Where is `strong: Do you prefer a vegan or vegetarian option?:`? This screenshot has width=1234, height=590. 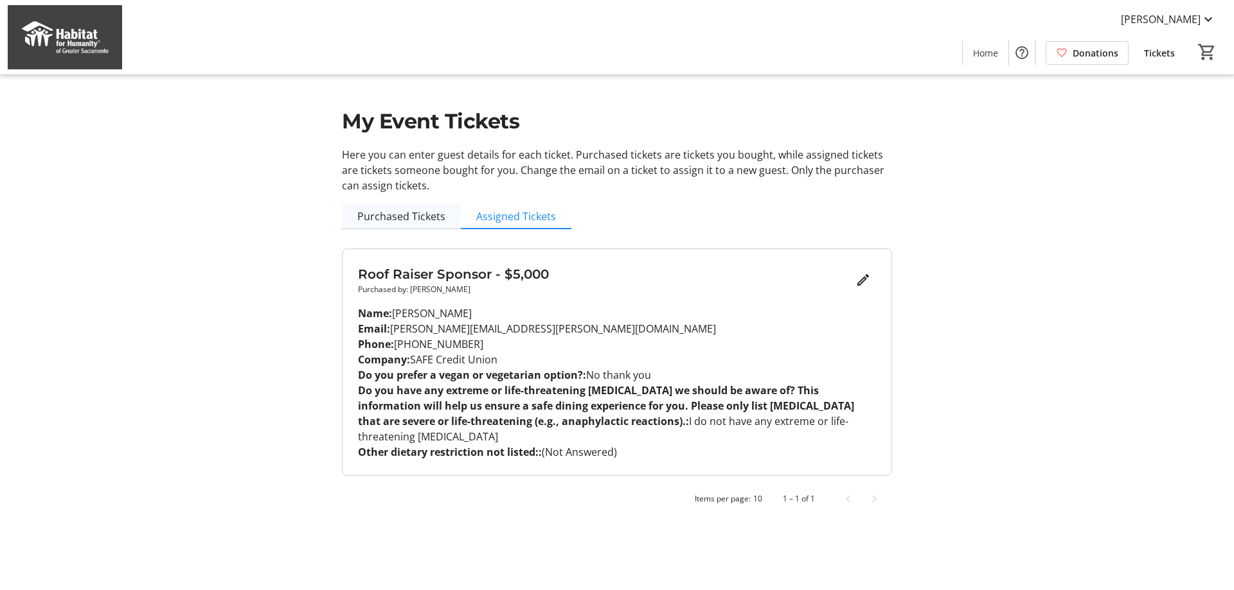 strong: Do you prefer a vegan or vegetarian option?: is located at coordinates (472, 375).